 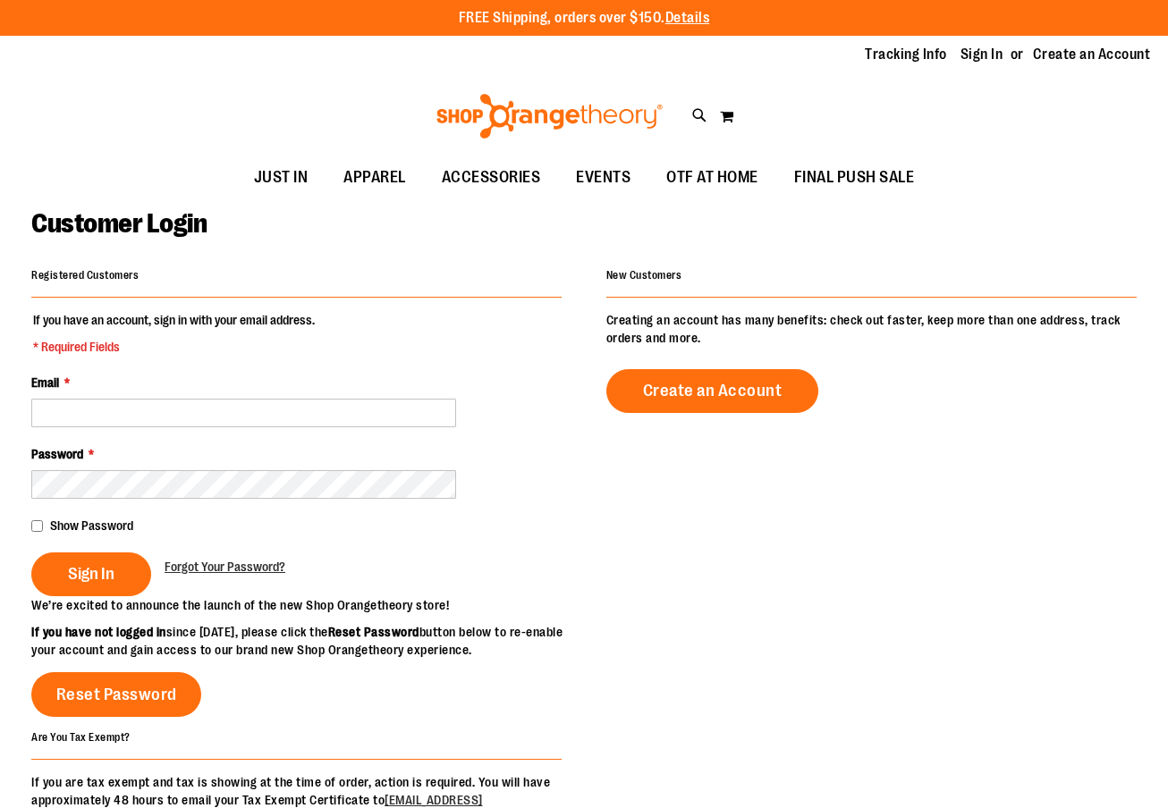 I want to click on span: JUST IN, so click(x=281, y=177).